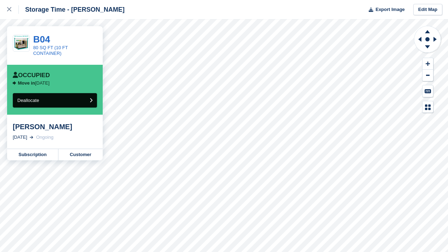  Describe the element at coordinates (428, 64) in the screenshot. I see `button: Zoom In` at that location.